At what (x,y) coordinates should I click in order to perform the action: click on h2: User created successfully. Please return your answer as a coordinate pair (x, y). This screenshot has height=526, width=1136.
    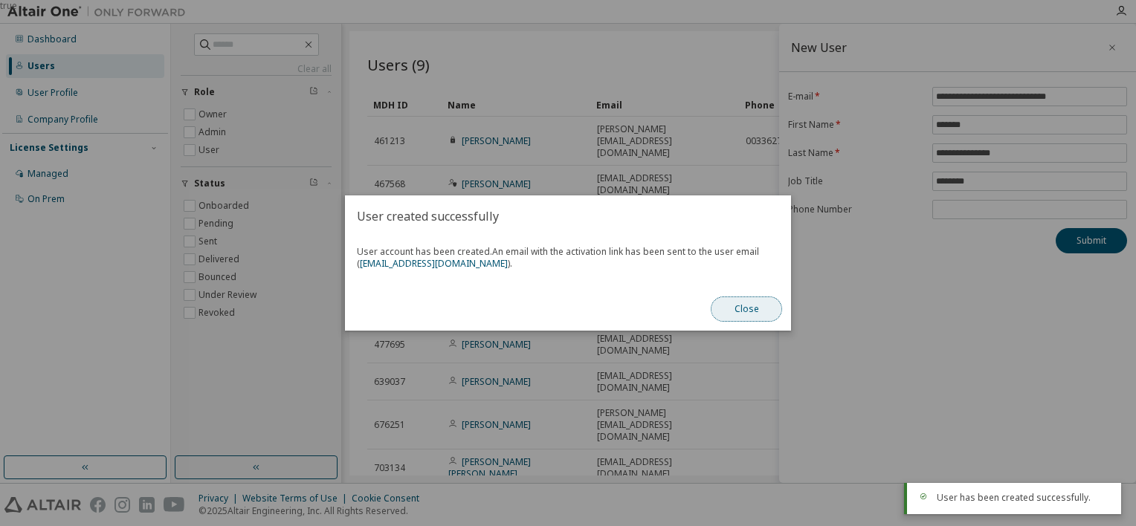
    Looking at the image, I should click on (568, 216).